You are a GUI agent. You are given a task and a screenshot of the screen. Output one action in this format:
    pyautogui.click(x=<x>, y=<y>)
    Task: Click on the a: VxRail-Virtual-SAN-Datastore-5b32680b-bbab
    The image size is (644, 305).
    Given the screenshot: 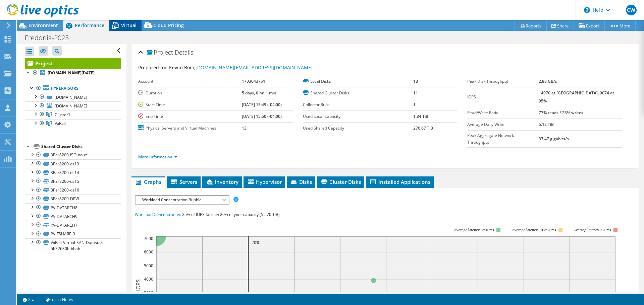 What is the action you would take?
    pyautogui.click(x=73, y=246)
    